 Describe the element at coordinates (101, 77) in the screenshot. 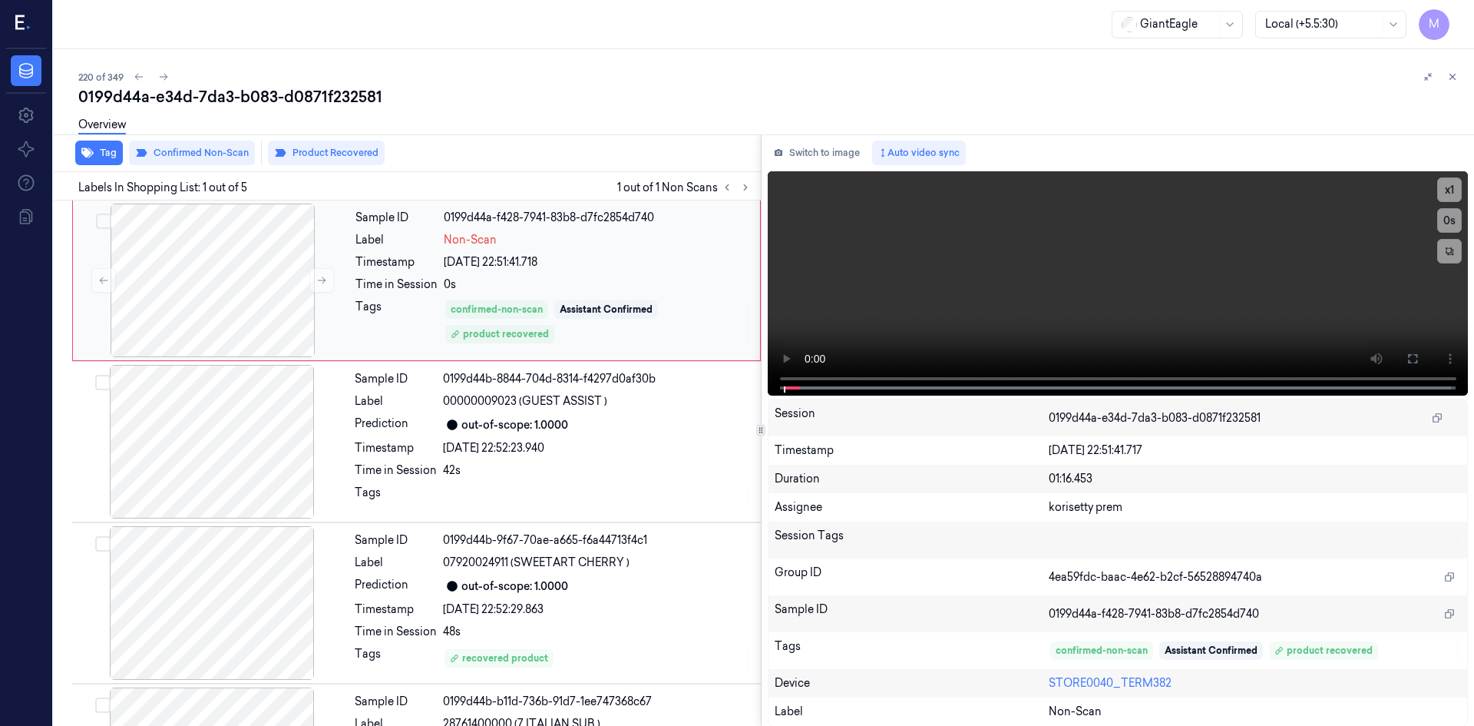

I see `span: 220 of 349` at that location.